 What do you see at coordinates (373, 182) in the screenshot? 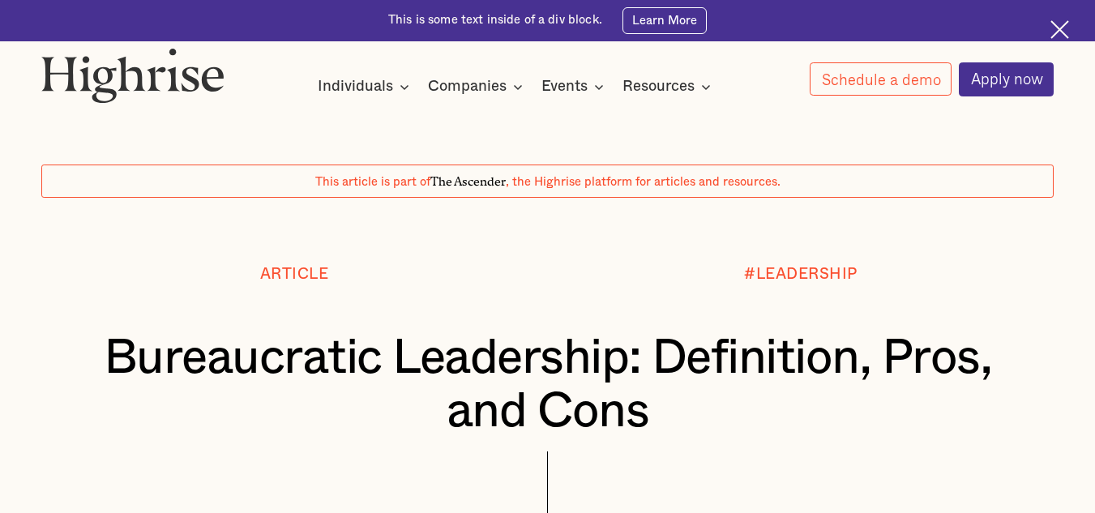
I see `span: This article is part of` at bounding box center [373, 182].